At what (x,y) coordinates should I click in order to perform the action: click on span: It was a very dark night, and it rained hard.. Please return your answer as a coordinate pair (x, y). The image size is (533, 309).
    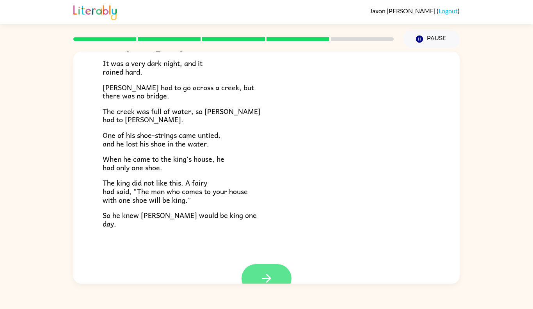
    Looking at the image, I should click on (153, 67).